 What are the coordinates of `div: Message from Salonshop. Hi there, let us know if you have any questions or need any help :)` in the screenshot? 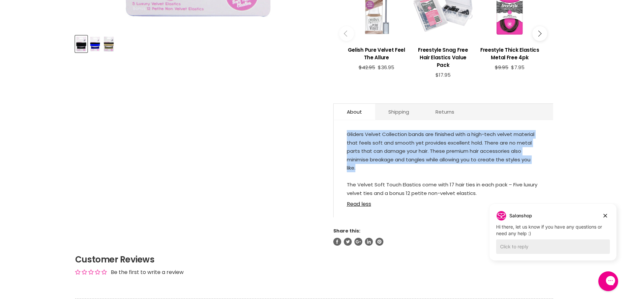 It's located at (68, 21).